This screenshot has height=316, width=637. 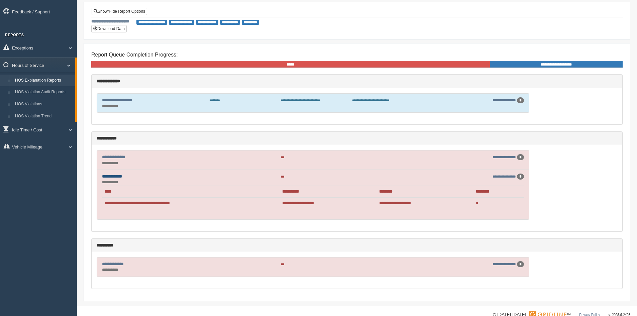 I want to click on h4: Report Queue Completion Progress:, so click(x=357, y=55).